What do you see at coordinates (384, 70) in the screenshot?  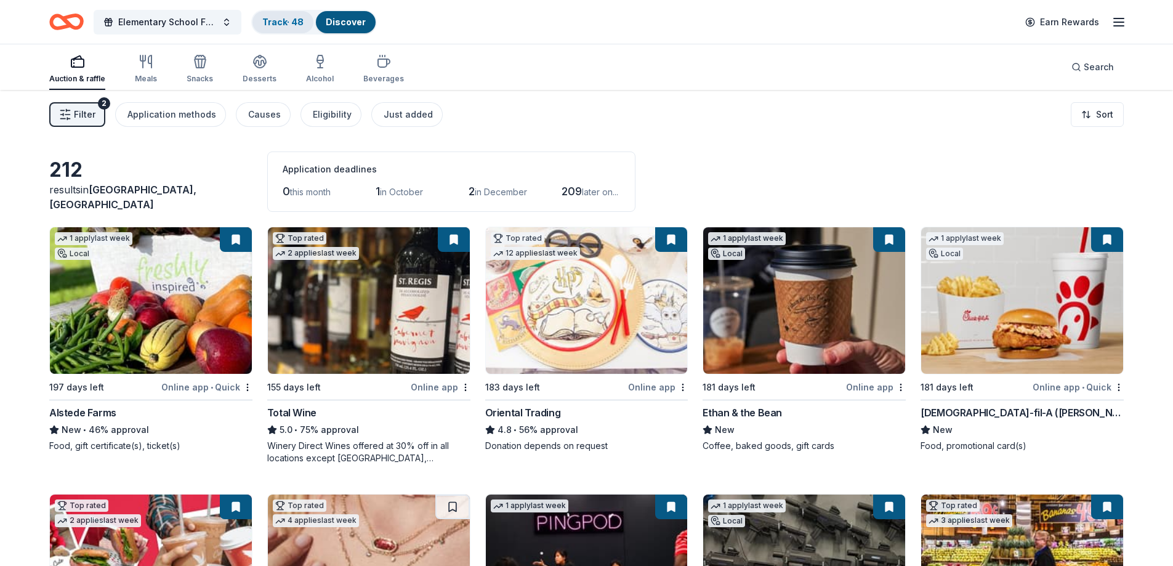 I see `button: Beverages` at bounding box center [384, 70].